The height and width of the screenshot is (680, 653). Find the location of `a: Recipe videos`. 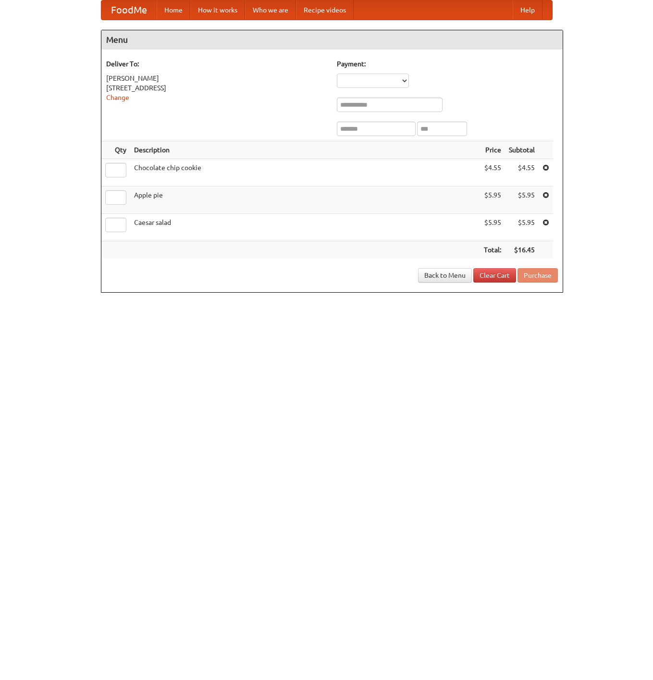

a: Recipe videos is located at coordinates (325, 10).